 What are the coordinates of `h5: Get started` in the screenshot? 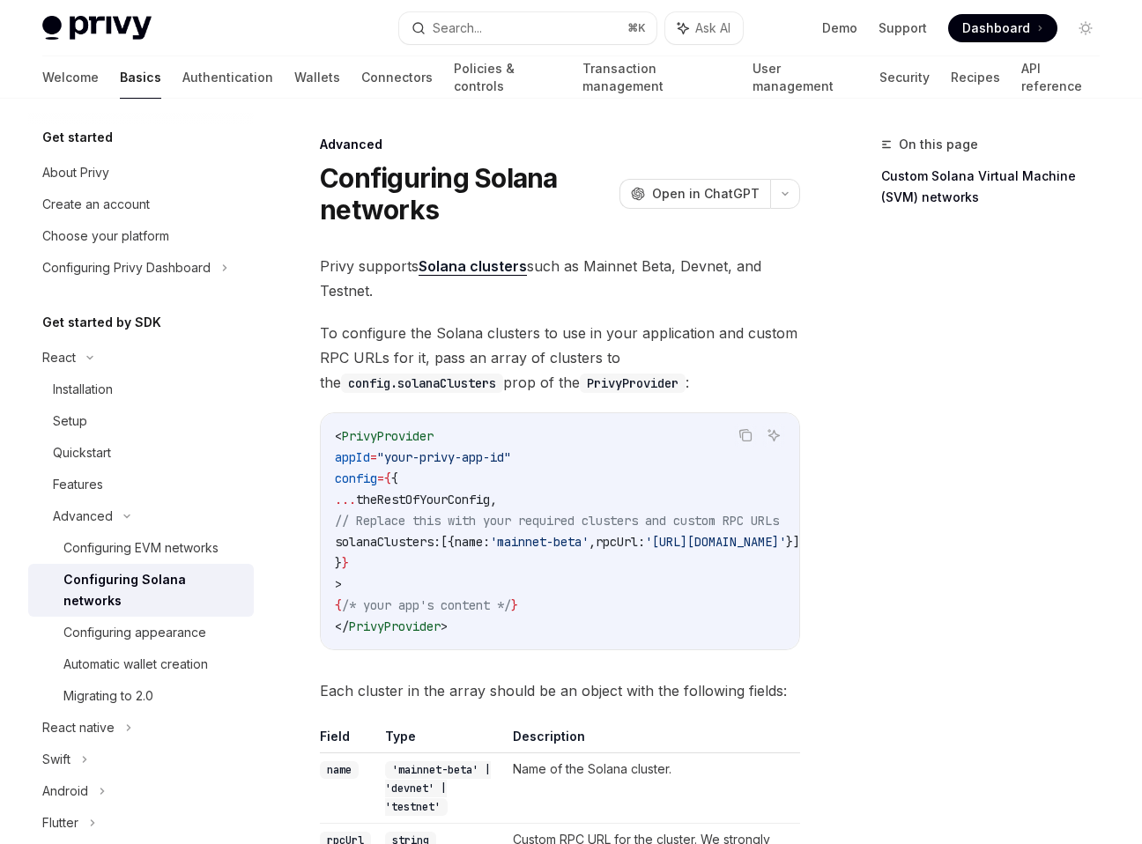 It's located at (78, 137).